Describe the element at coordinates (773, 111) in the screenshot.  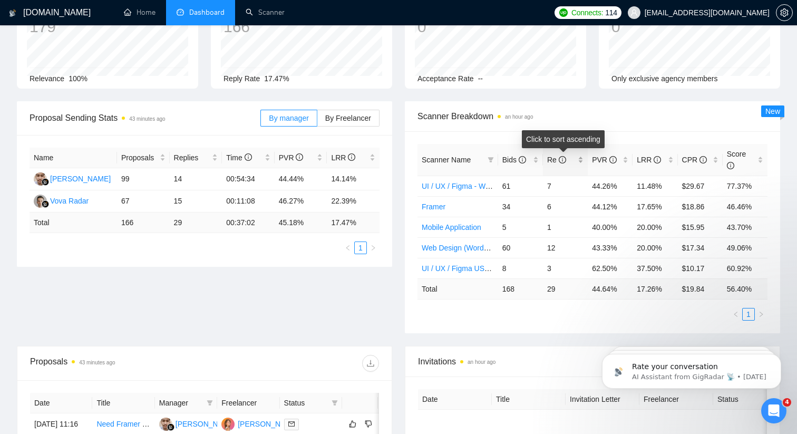
I see `span: New` at that location.